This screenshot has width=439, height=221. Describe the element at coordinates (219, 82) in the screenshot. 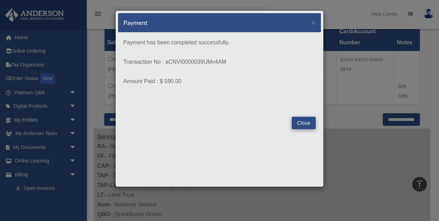

I see `p: Amount Paid : $ 590.00` at that location.